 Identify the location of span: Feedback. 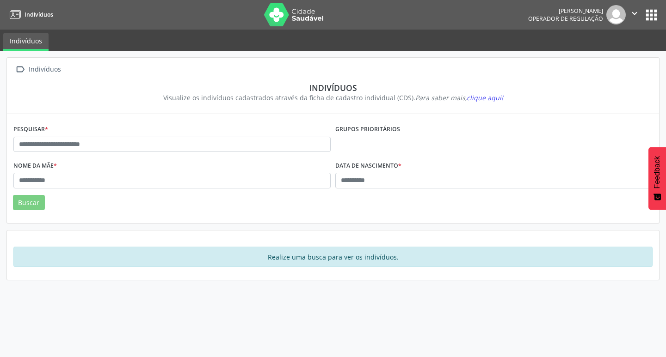
(657, 172).